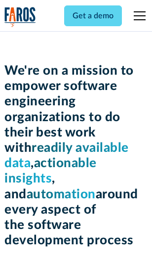 Image resolution: width=152 pixels, height=272 pixels. What do you see at coordinates (93, 16) in the screenshot?
I see `a: Get a demo` at bounding box center [93, 16].